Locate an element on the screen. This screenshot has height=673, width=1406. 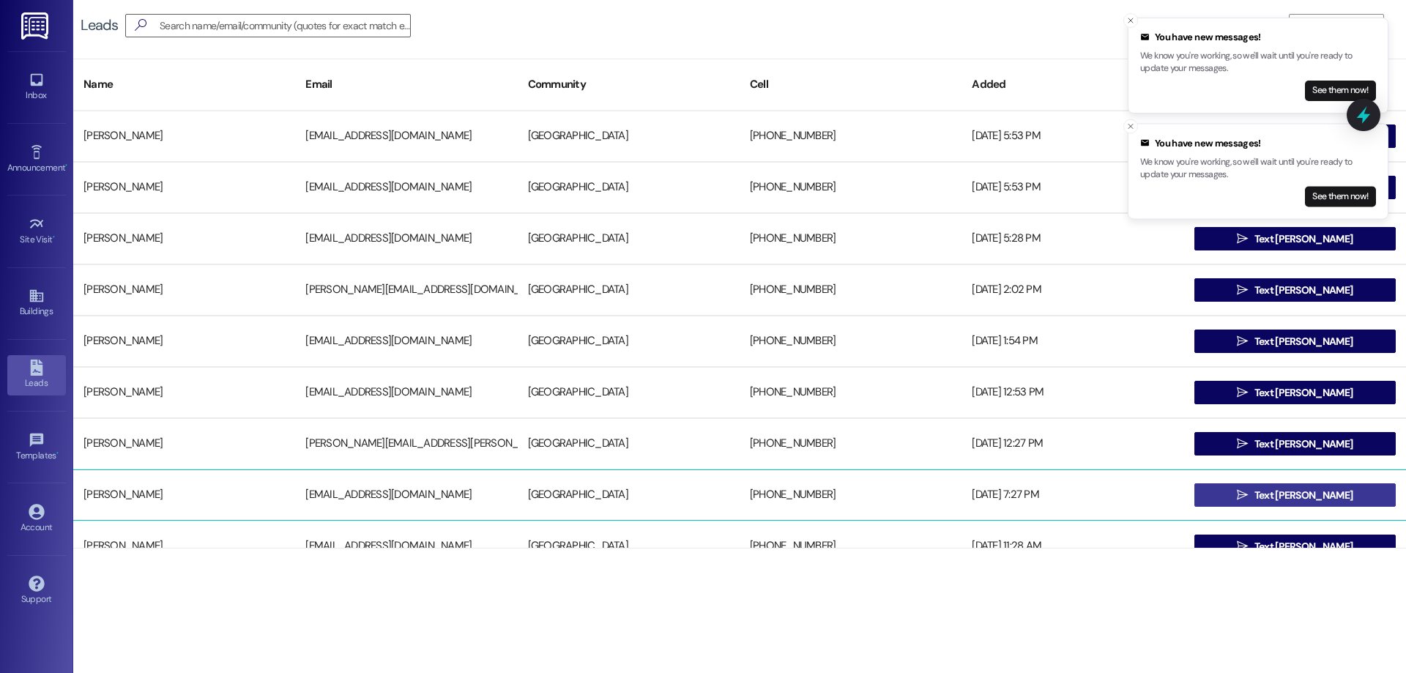
div: Leads is located at coordinates (99, 25).